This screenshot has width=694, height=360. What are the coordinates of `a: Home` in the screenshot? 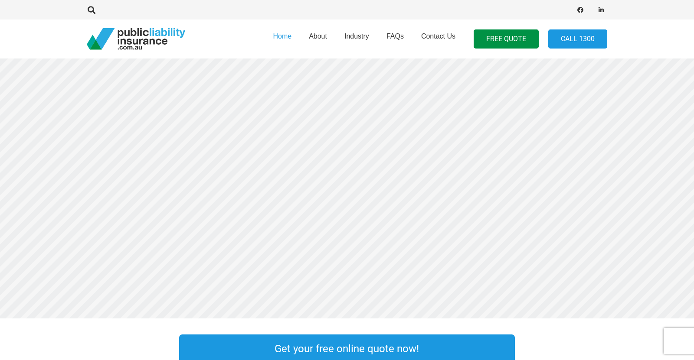 It's located at (282, 39).